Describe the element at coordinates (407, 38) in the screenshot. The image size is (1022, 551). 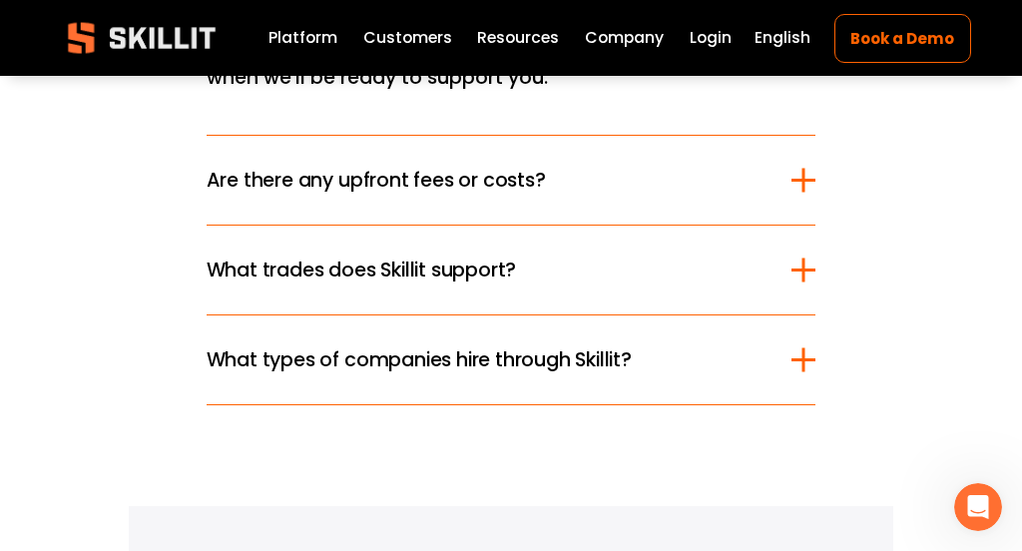
I see `a: Customers` at that location.